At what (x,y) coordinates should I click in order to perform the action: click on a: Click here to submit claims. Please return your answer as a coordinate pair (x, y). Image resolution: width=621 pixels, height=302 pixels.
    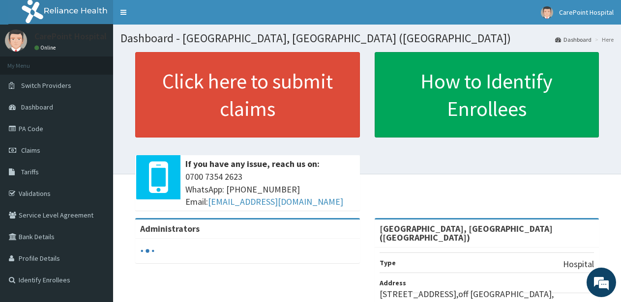
    Looking at the image, I should click on (247, 95).